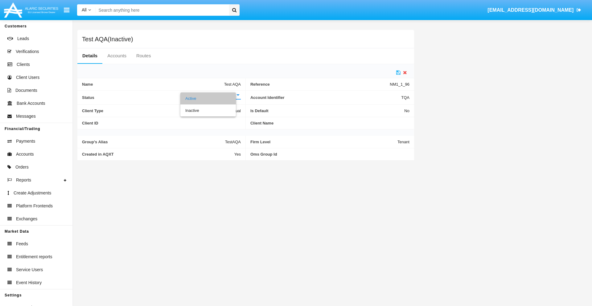 This screenshot has width=592, height=306. Describe the element at coordinates (28, 77) in the screenshot. I see `span: Client Users` at that location.